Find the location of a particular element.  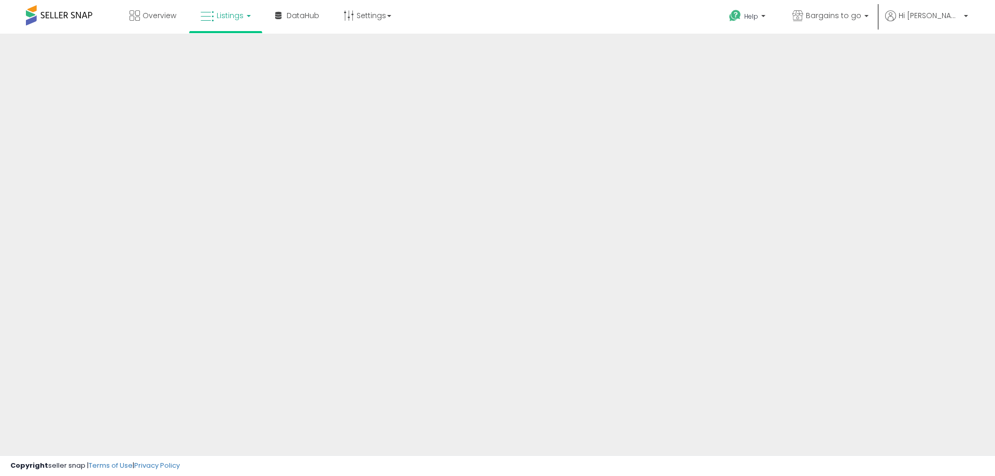

span: Help is located at coordinates (751, 16).